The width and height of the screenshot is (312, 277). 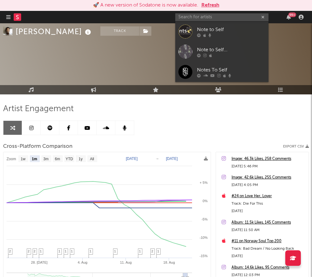 I want to click on a: Image: 46.3k Likes, 258 Comments, so click(x=268, y=159).